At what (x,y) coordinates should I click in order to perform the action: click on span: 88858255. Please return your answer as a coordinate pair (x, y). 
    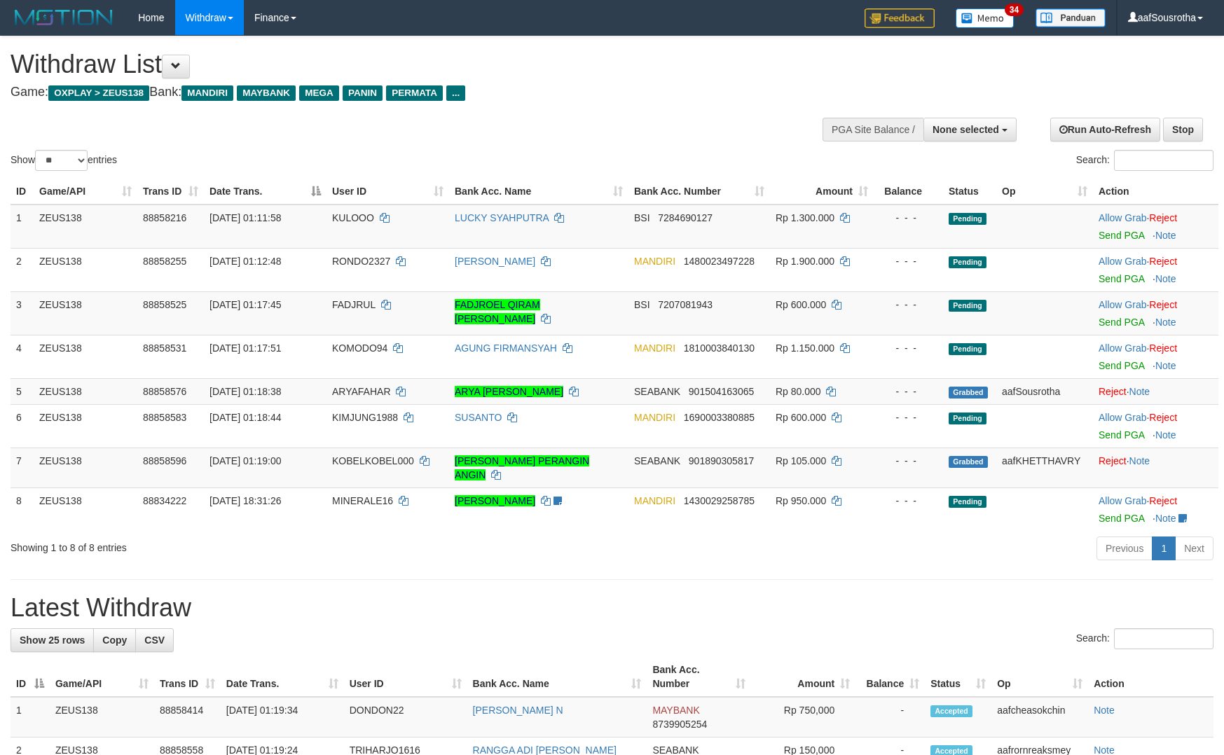
    Looking at the image, I should click on (165, 261).